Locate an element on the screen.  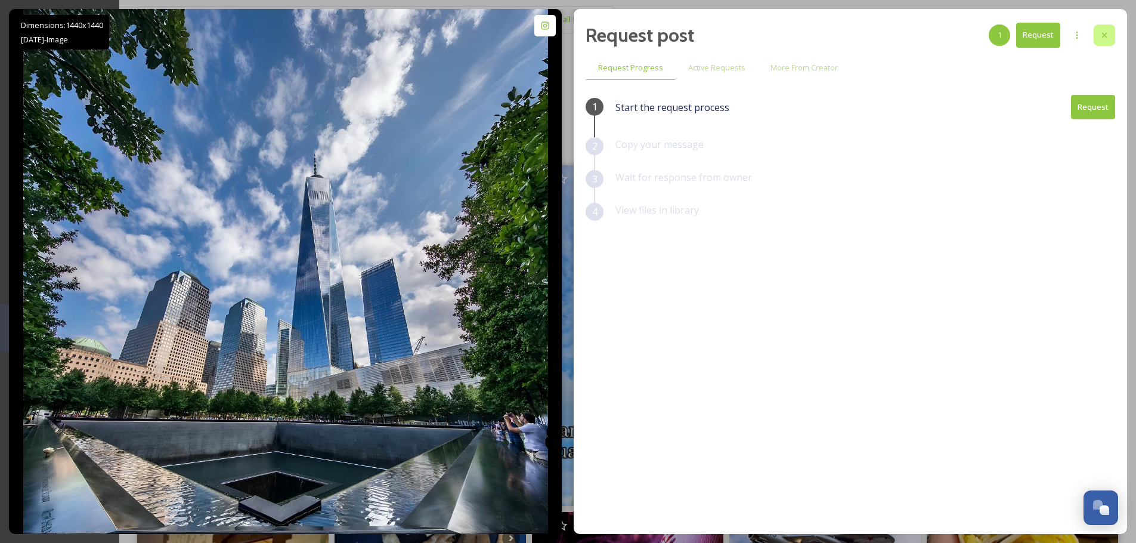
span: 4 is located at coordinates (595, 212).